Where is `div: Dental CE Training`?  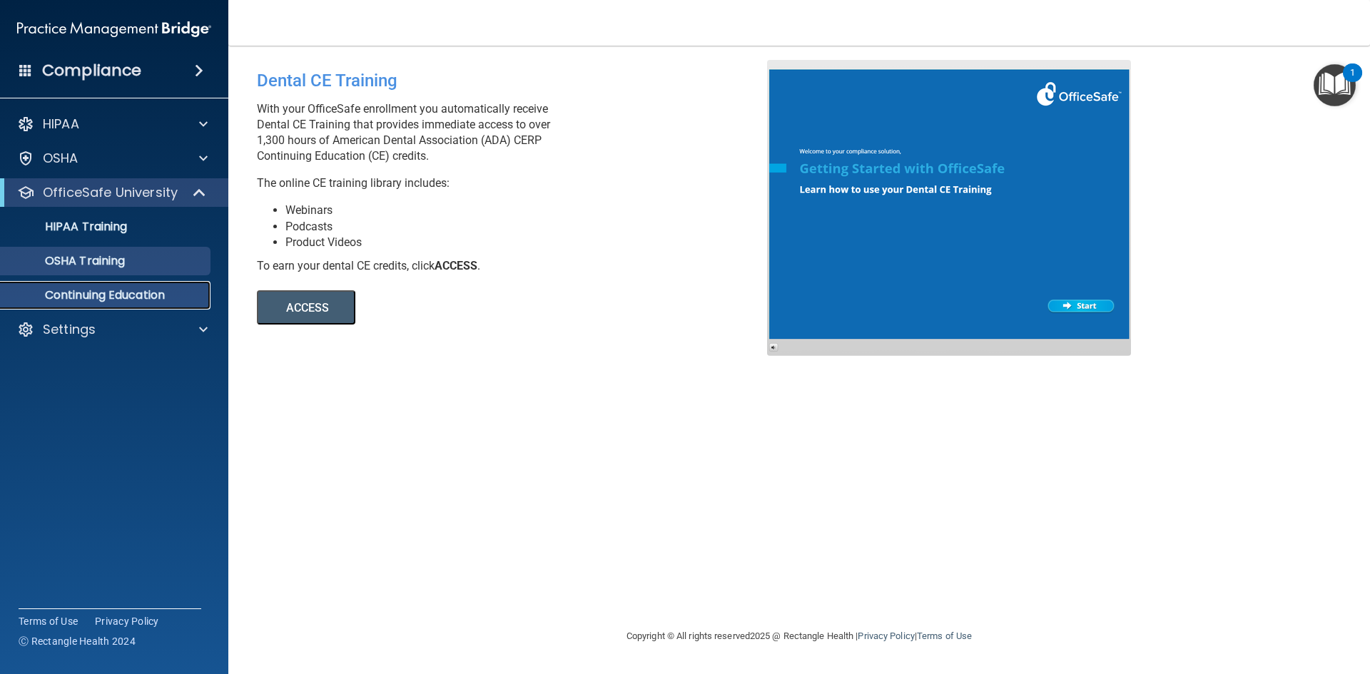 div: Dental CE Training is located at coordinates (517, 81).